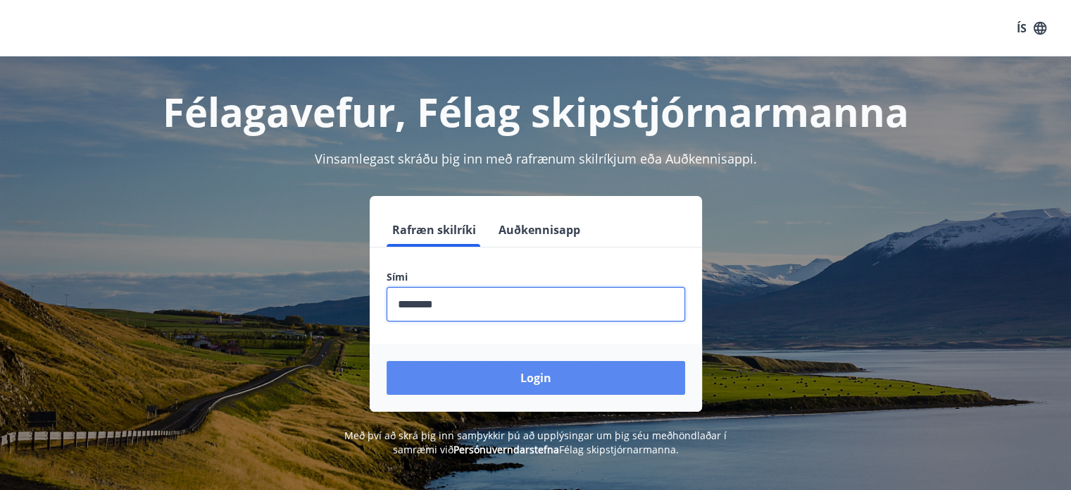  Describe the element at coordinates (540, 230) in the screenshot. I see `button: Auðkennisapp` at that location.